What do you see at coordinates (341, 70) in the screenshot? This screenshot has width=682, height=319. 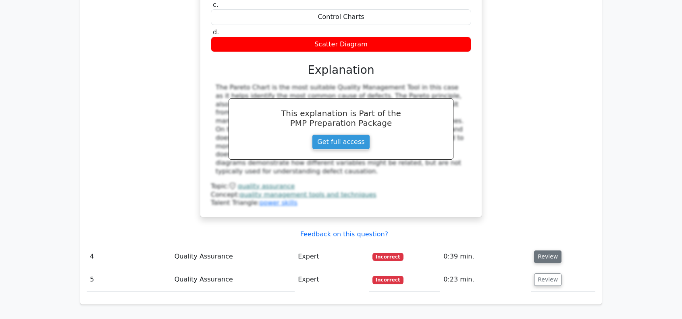 I see `h3: Explanation` at bounding box center [341, 70].